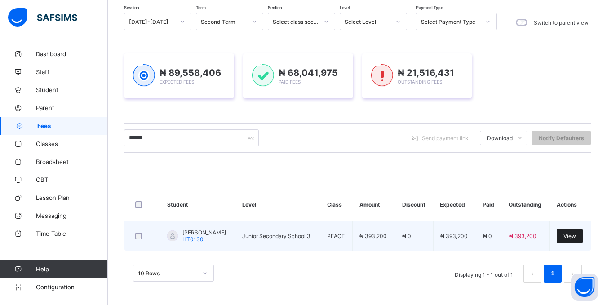 The image size is (607, 305). Describe the element at coordinates (131, 7) in the screenshot. I see `span: Session` at that location.